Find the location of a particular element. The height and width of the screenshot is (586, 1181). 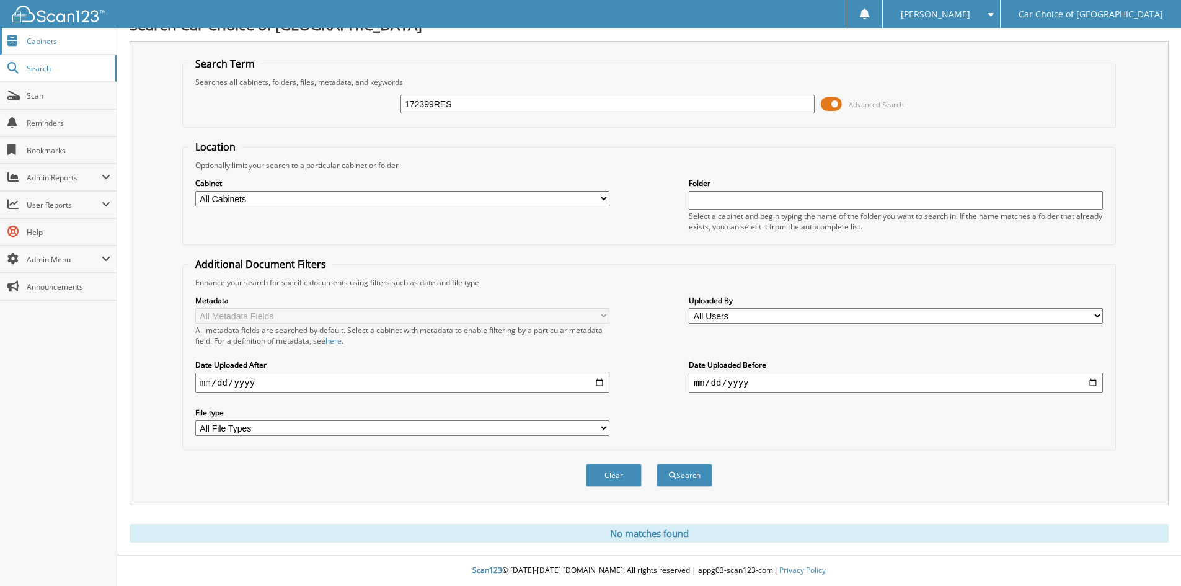

legend: Location is located at coordinates (215, 147).